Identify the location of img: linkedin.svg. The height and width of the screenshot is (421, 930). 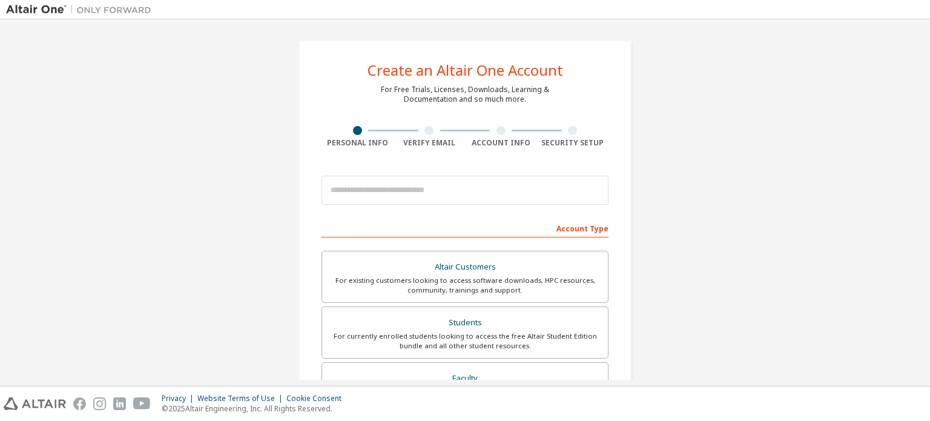
(119, 403).